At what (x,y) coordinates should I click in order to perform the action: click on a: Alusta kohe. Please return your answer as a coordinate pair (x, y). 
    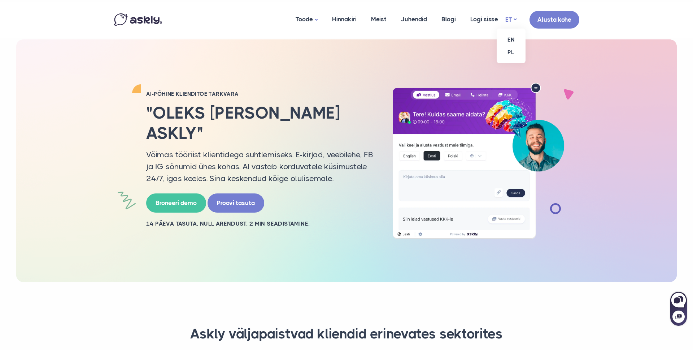
    Looking at the image, I should click on (555, 19).